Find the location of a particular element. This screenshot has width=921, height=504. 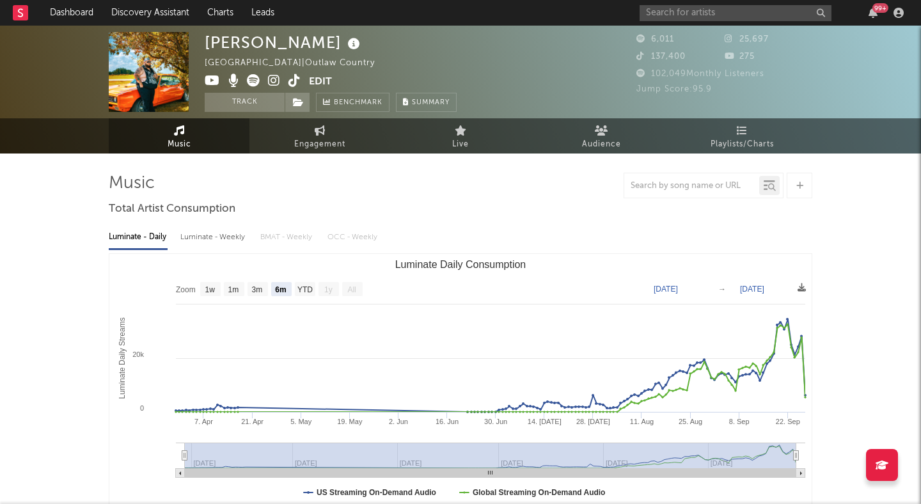

text: All is located at coordinates (351, 290).